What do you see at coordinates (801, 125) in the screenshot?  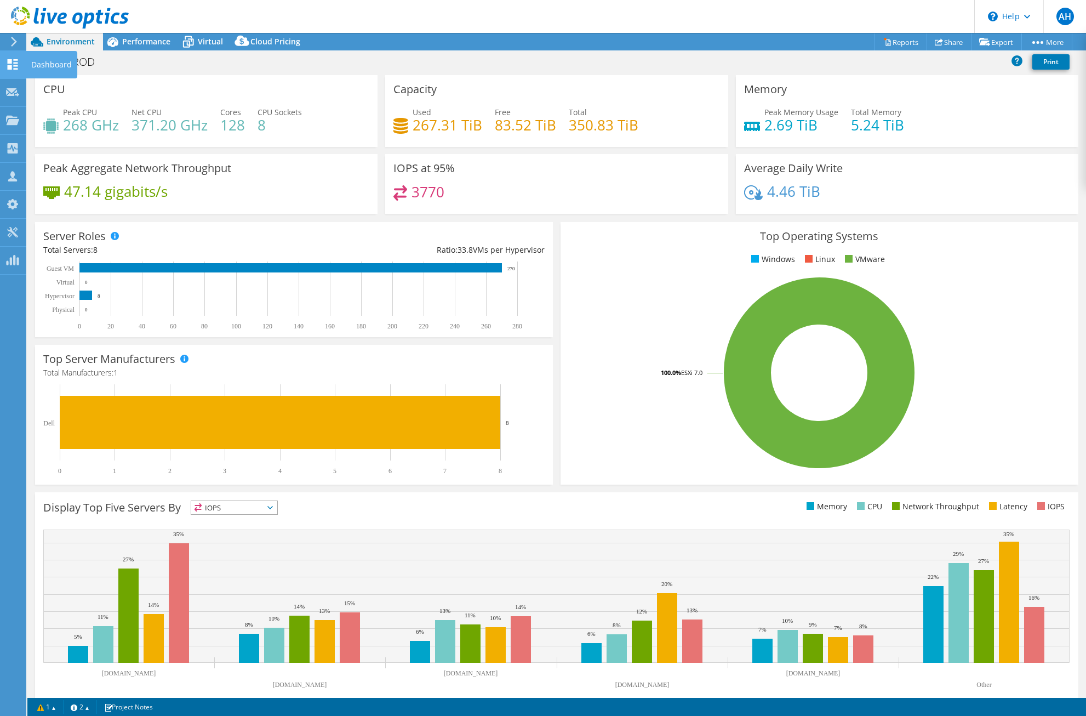 I see `h4: 2.69 TiB` at bounding box center [801, 125].